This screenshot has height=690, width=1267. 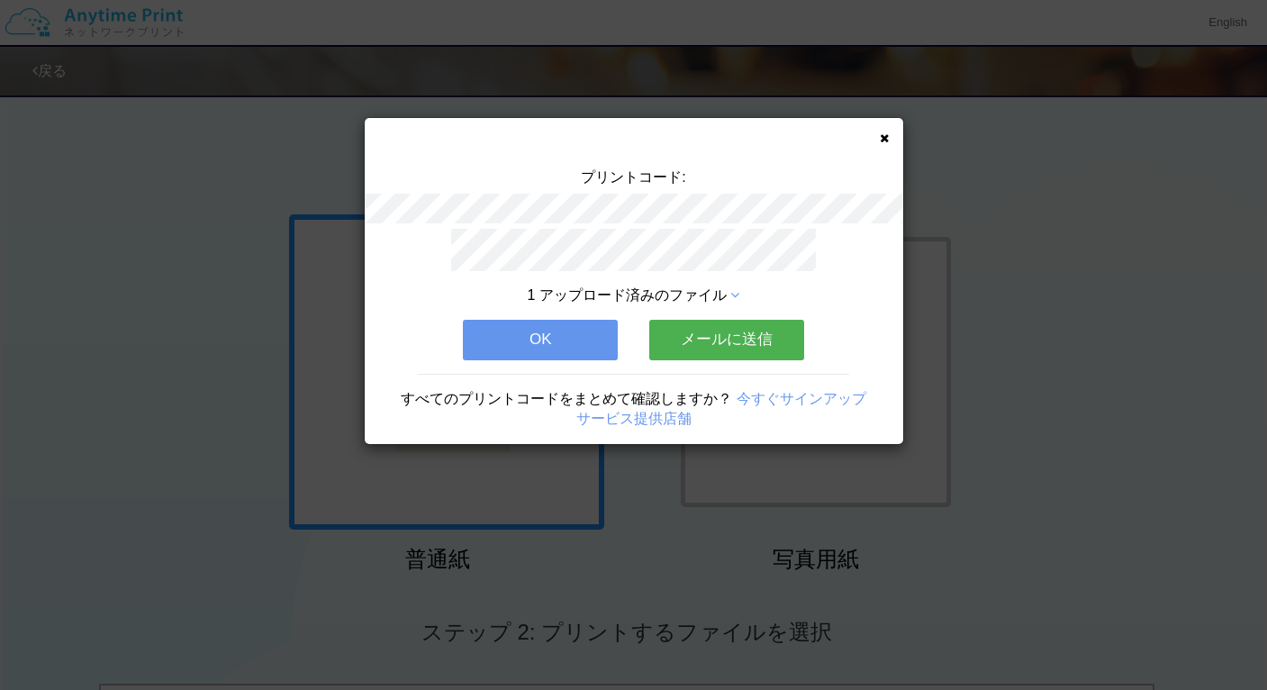 What do you see at coordinates (801, 398) in the screenshot?
I see `a: 今すぐサインアップ` at bounding box center [801, 398].